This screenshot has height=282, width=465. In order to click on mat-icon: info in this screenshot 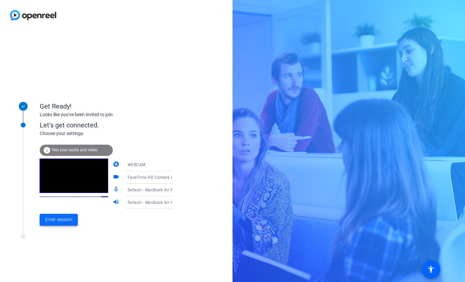, I will do `click(47, 150)`.